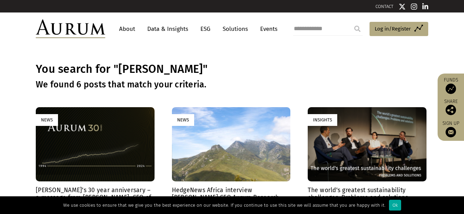 Image resolution: width=464 pixels, height=214 pixels. Describe the element at coordinates (451, 89) in the screenshot. I see `img: Access Funds` at that location.